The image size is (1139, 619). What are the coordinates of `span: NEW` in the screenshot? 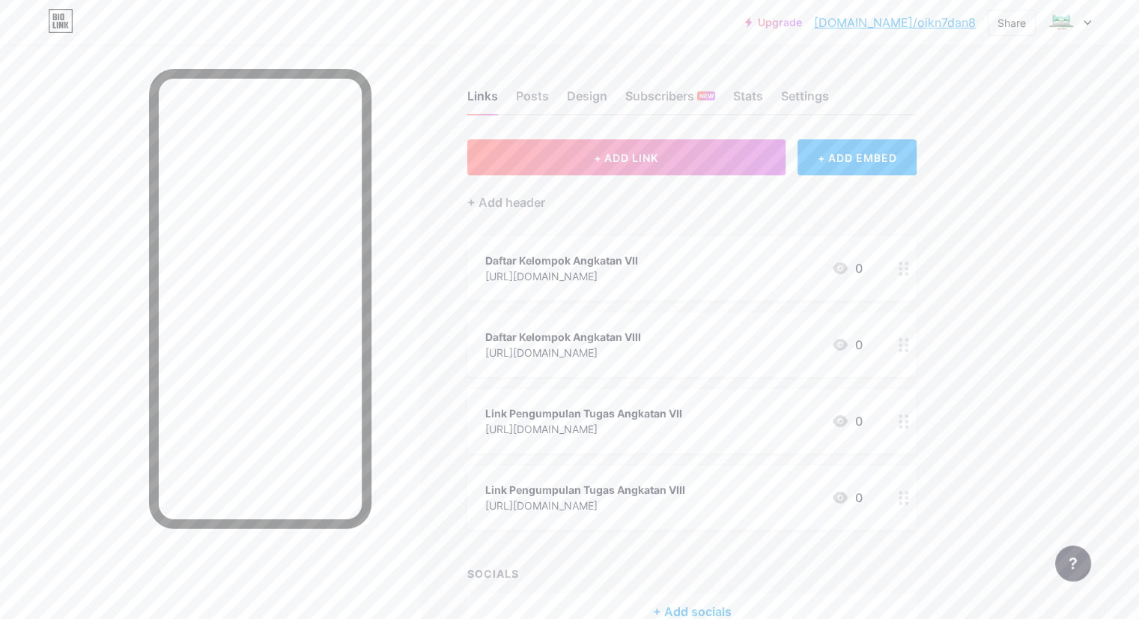 It's located at (706, 96).